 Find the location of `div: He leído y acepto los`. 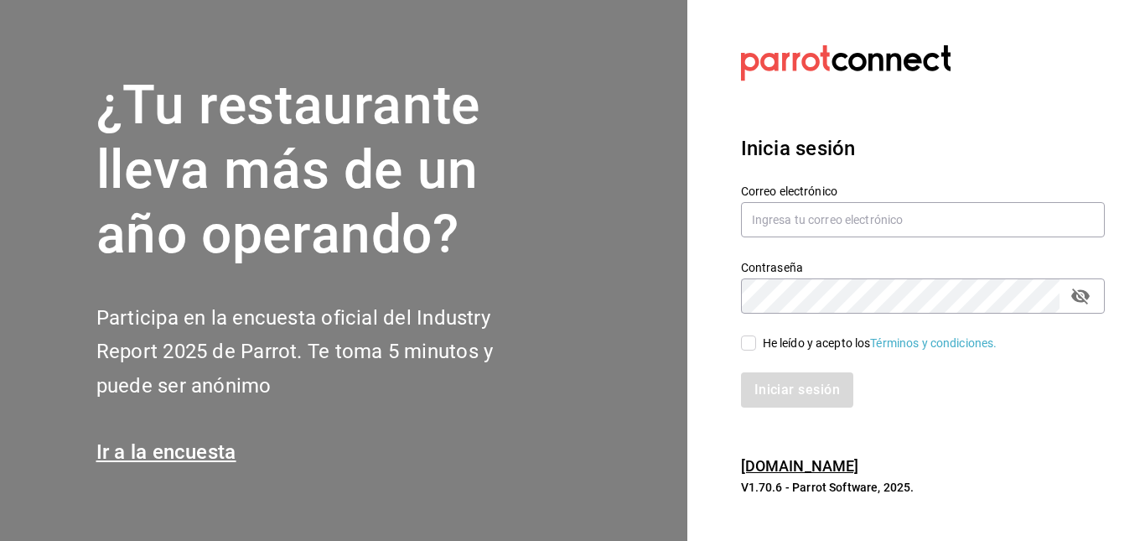

div: He leído y acepto los is located at coordinates (880, 343).